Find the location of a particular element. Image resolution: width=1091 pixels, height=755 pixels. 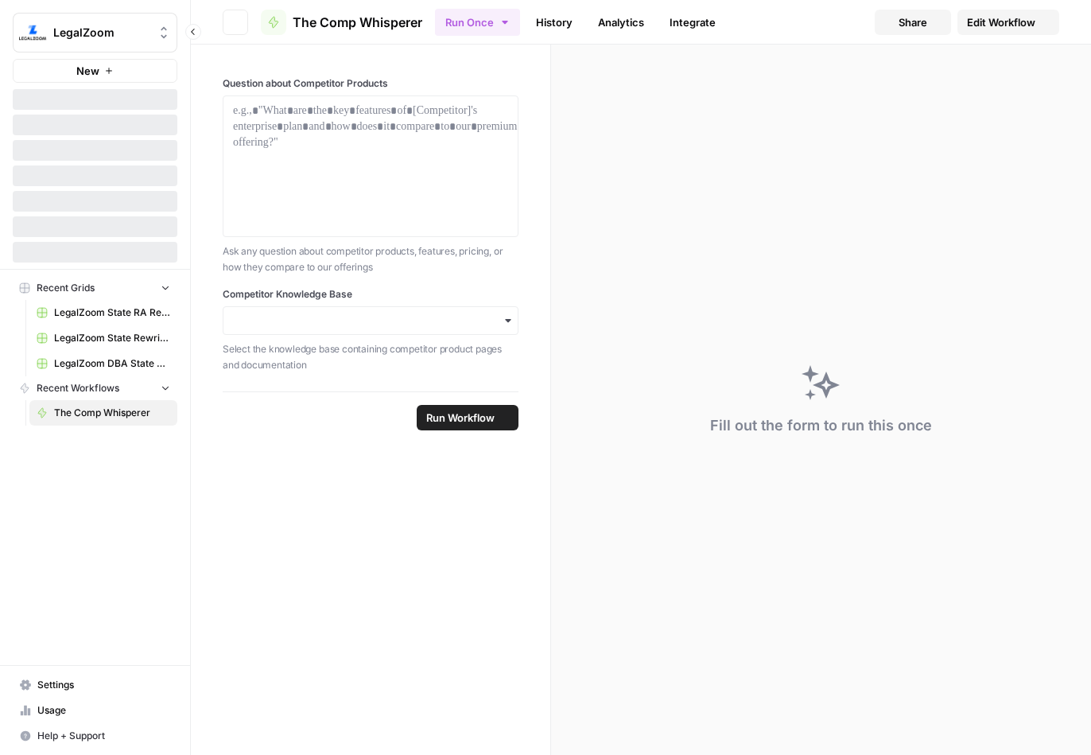

span: Settings is located at coordinates (103, 685).